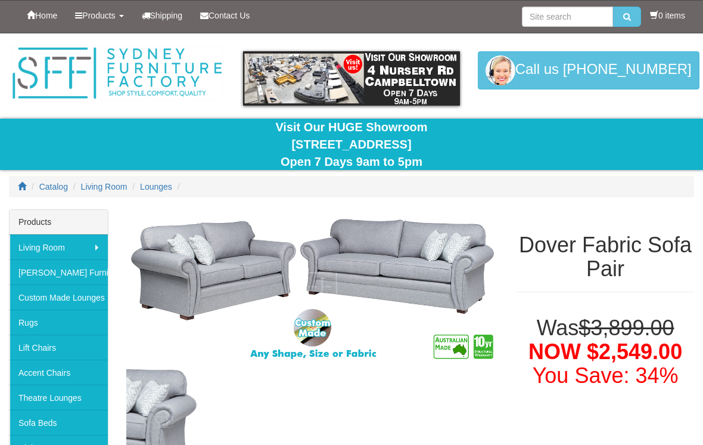 This screenshot has width=703, height=445. What do you see at coordinates (166, 15) in the screenshot?
I see `span: Shipping` at bounding box center [166, 15].